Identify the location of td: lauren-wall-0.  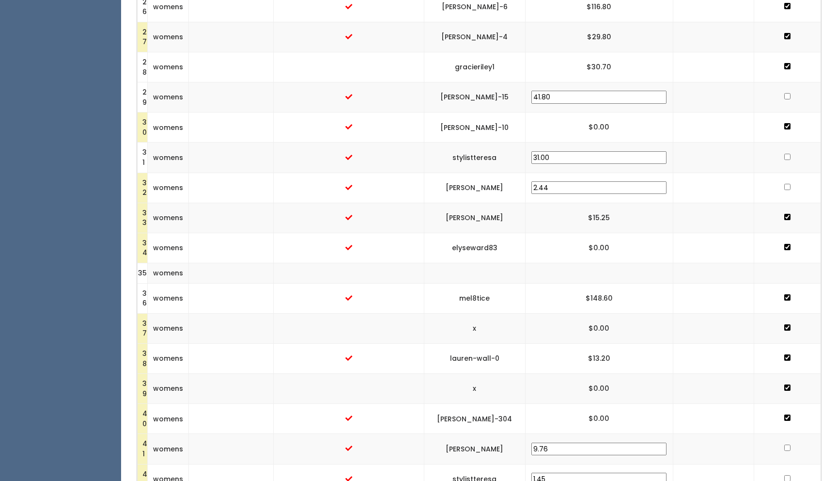
(474, 358).